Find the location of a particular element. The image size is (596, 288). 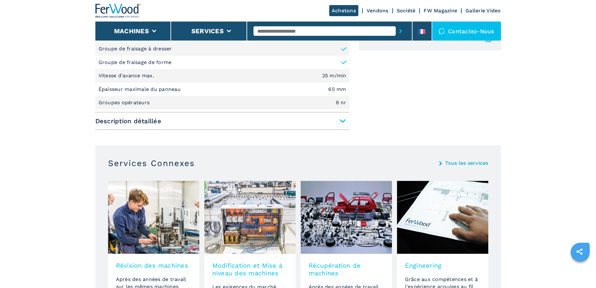

a: sharethis is located at coordinates (580, 252).